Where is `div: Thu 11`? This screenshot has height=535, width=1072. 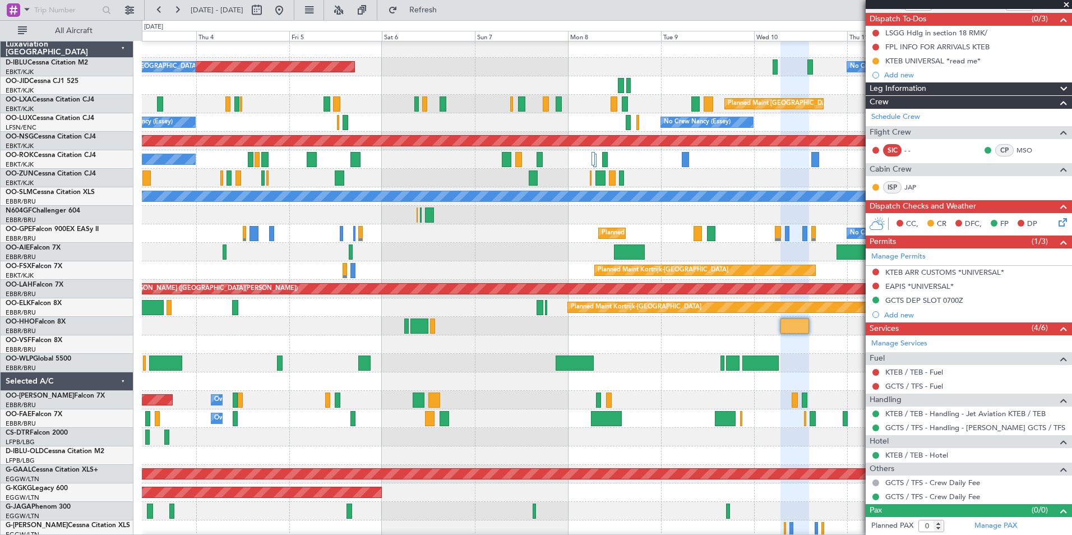 div: Thu 11 is located at coordinates (894, 36).